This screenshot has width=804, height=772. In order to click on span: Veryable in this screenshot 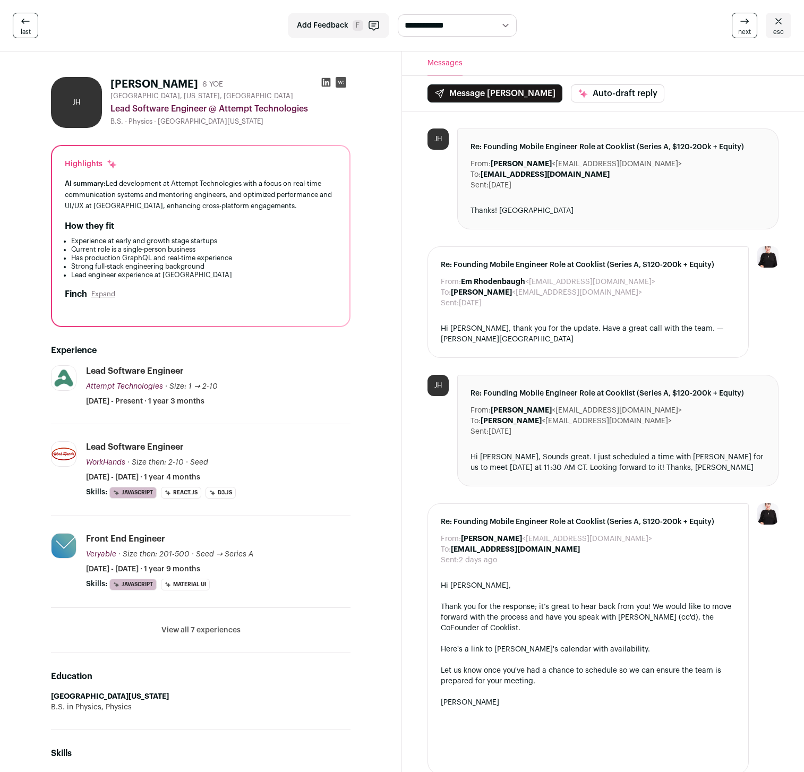, I will do `click(101, 554)`.